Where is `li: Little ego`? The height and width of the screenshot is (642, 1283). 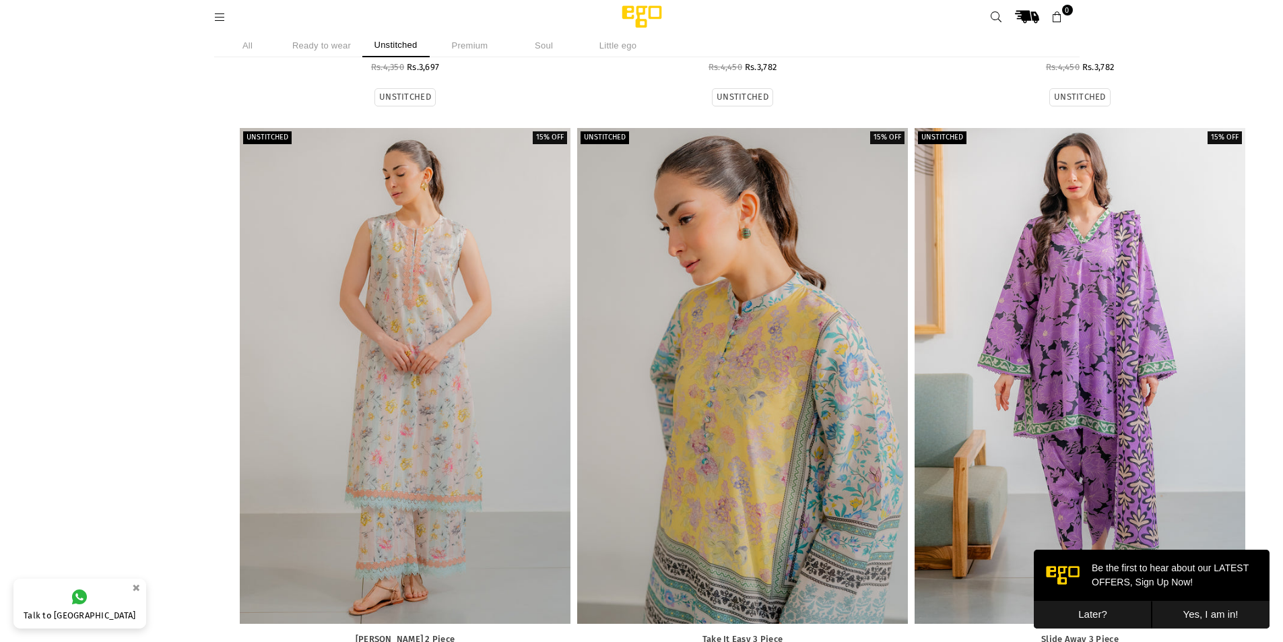
li: Little ego is located at coordinates (618, 45).